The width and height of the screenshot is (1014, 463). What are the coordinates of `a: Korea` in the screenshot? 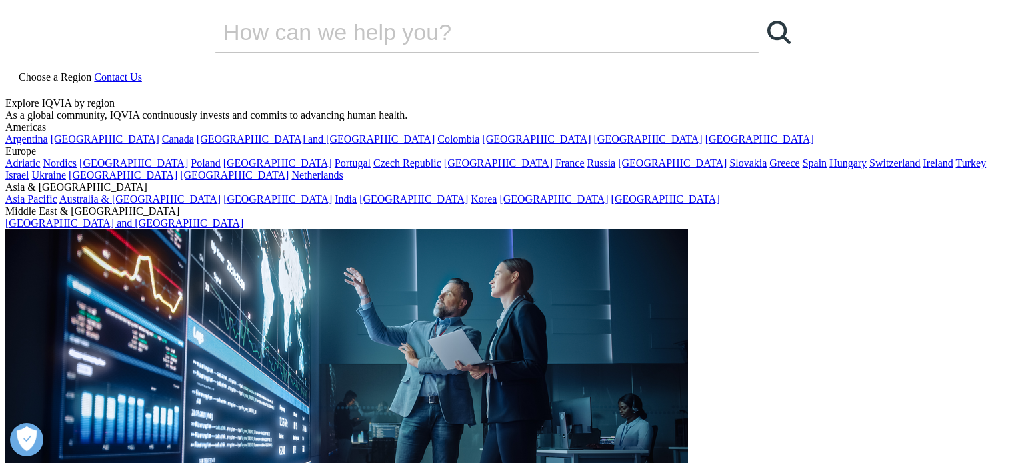 It's located at (483, 199).